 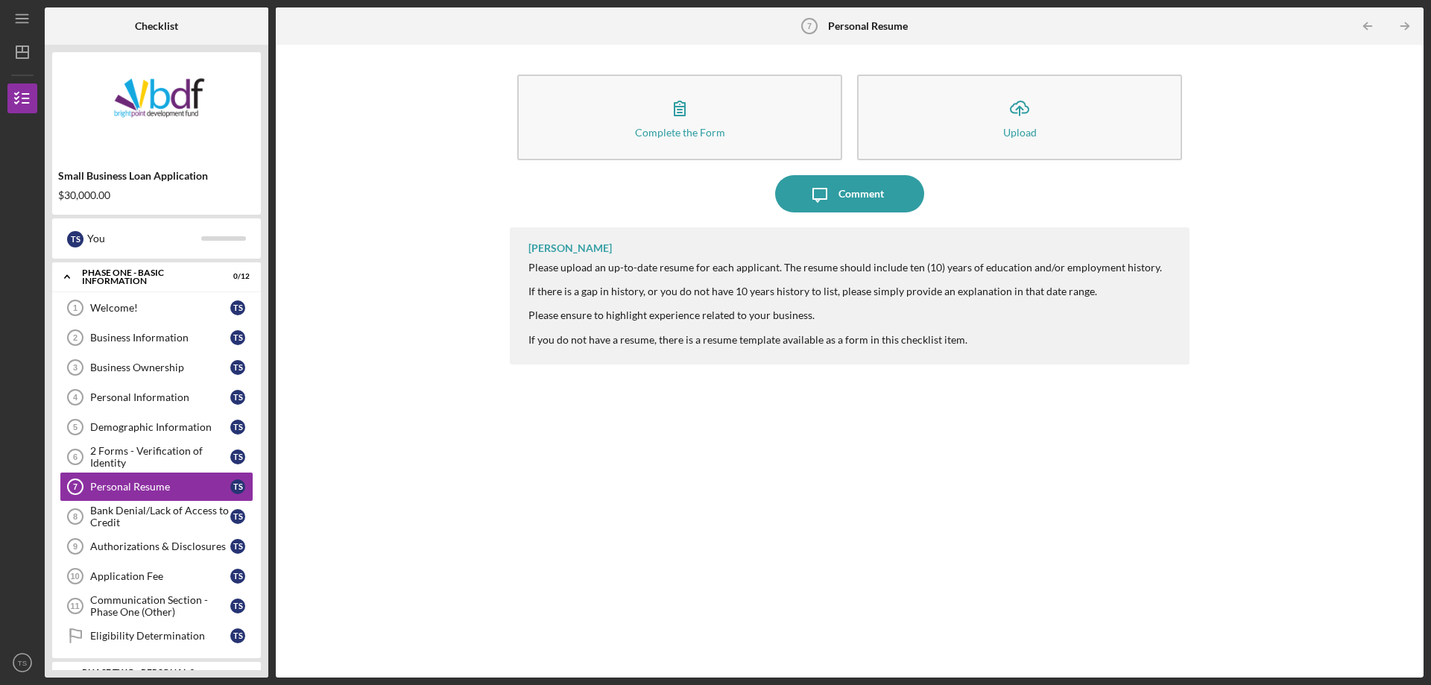 I want to click on div: If there is a gap in history, or you do not have 10 years history to list, please simply provide ..., so click(x=845, y=291).